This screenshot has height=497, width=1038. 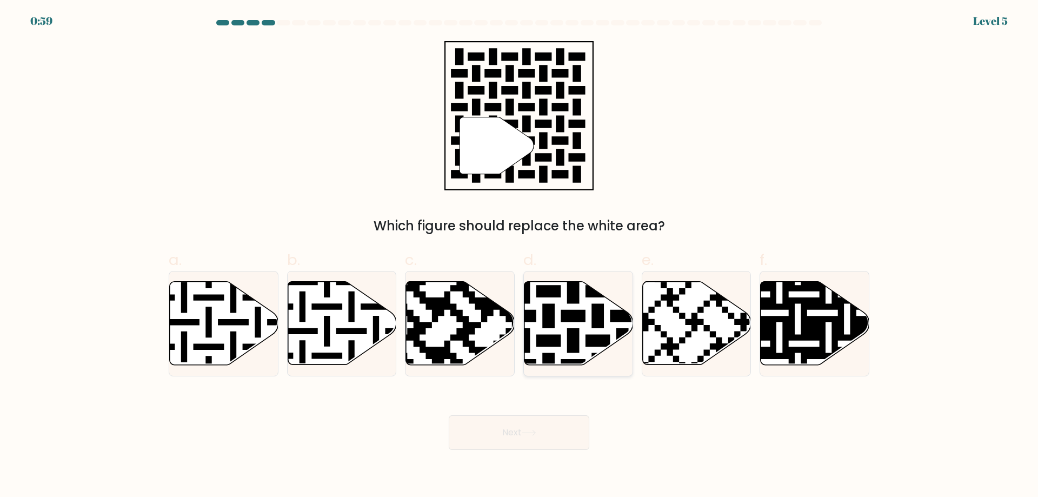 What do you see at coordinates (411, 260) in the screenshot?
I see `span: c.` at bounding box center [411, 260].